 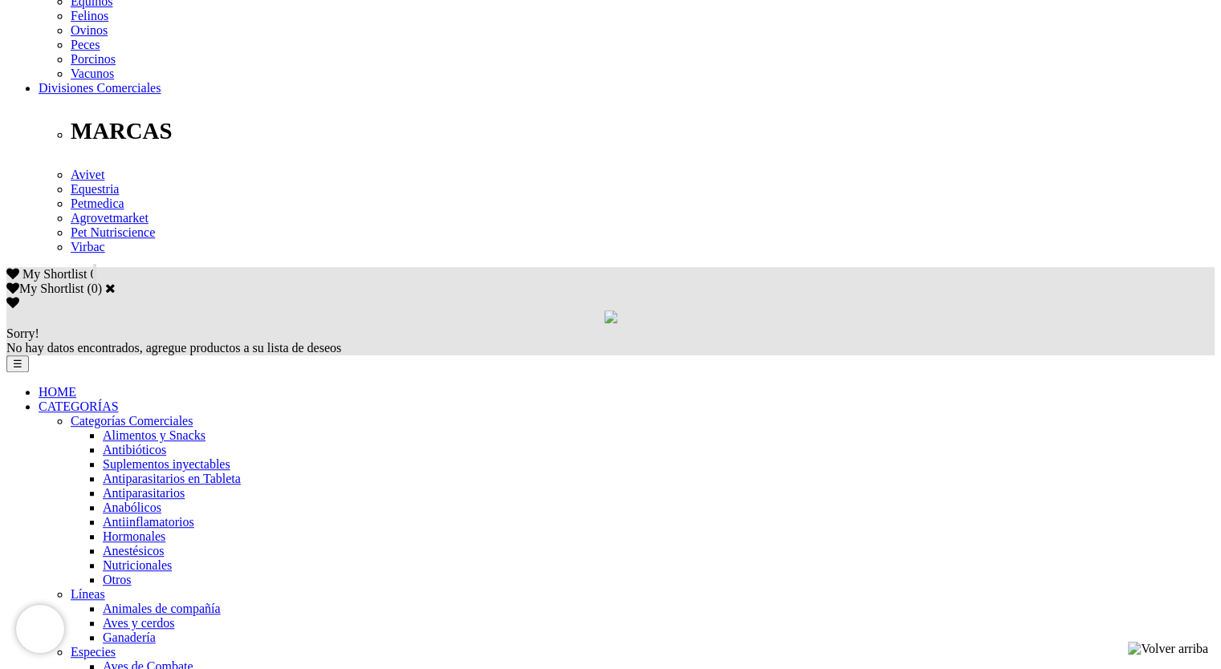 What do you see at coordinates (93, 652) in the screenshot?
I see `a: Especies` at bounding box center [93, 652].